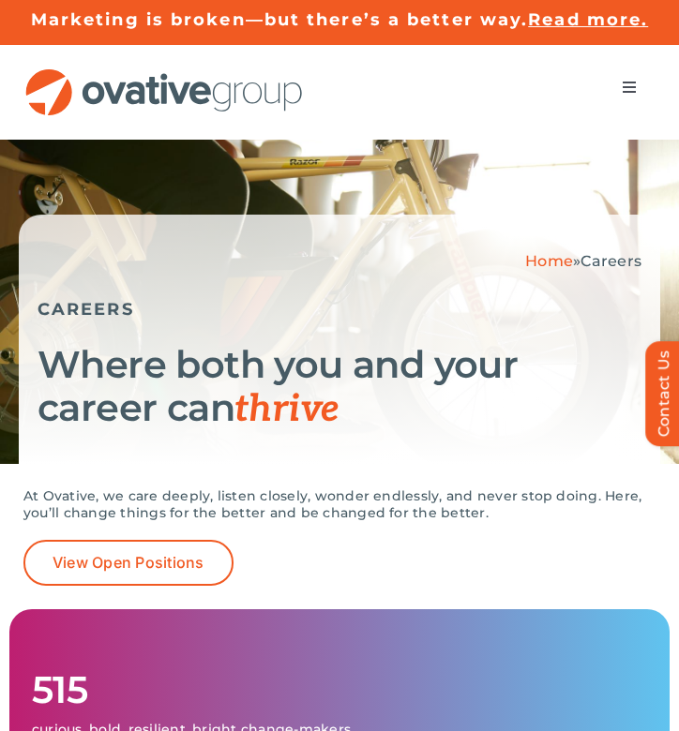 This screenshot has width=679, height=731. I want to click on a: Marketing is broken—but there’s a better way., so click(279, 20).